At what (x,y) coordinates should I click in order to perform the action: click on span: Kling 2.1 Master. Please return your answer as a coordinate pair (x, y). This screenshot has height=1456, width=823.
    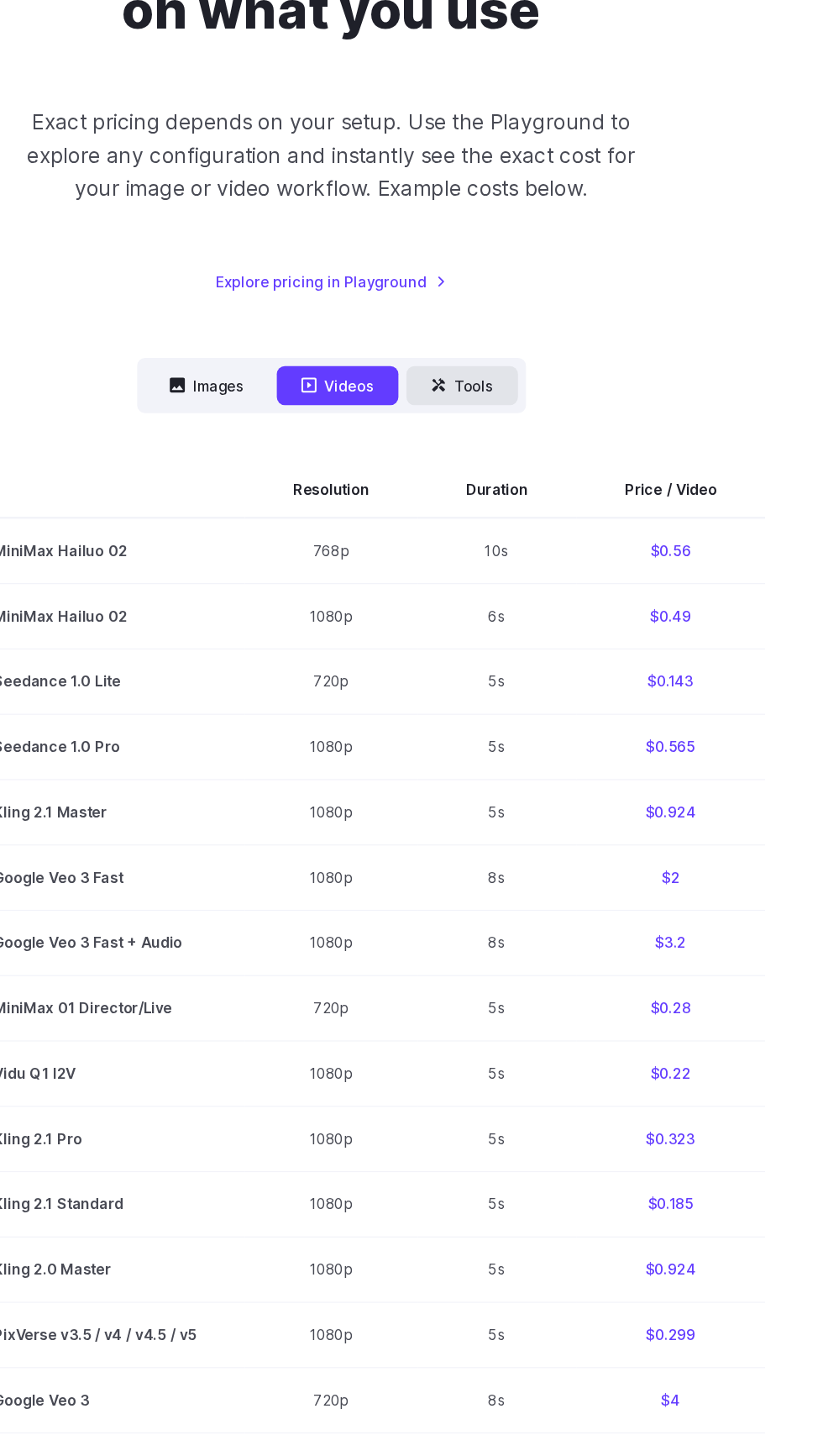
    Looking at the image, I should click on (194, 694).